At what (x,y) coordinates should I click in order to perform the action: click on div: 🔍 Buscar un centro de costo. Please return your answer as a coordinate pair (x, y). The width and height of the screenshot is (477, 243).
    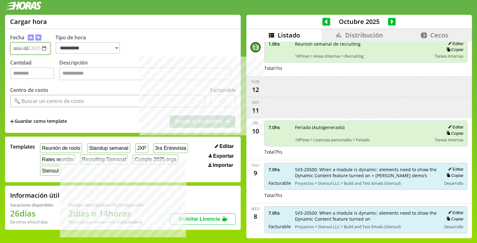
    Looking at the image, I should click on (49, 101).